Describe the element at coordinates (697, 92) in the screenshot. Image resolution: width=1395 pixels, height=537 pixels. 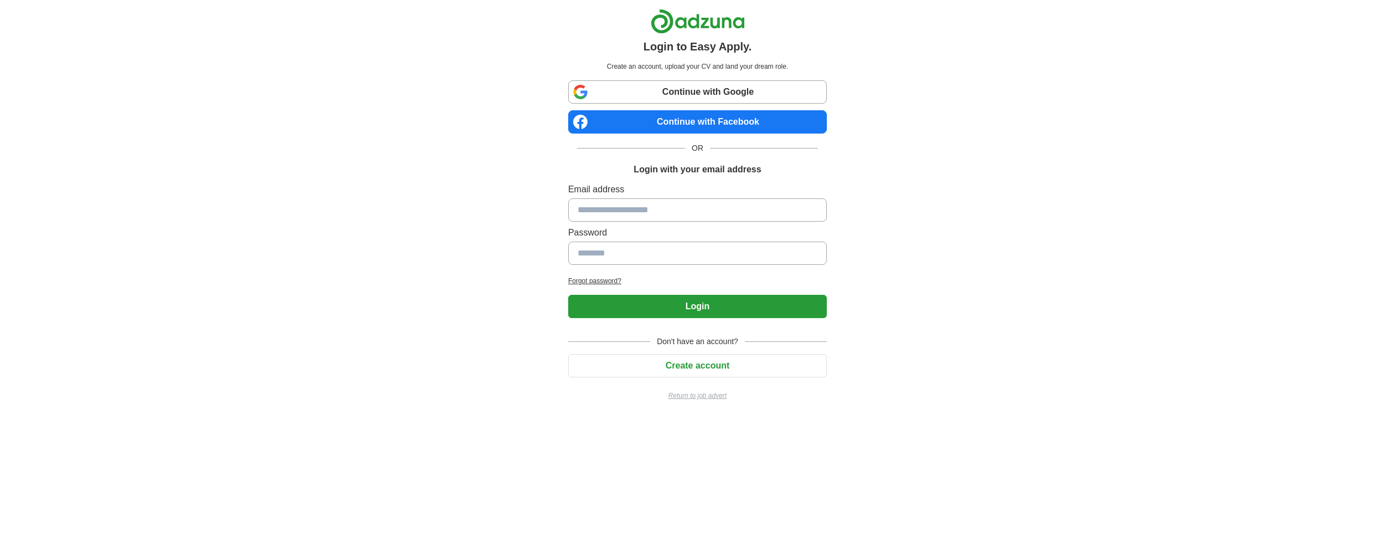
I see `a: Continue with Google` at that location.